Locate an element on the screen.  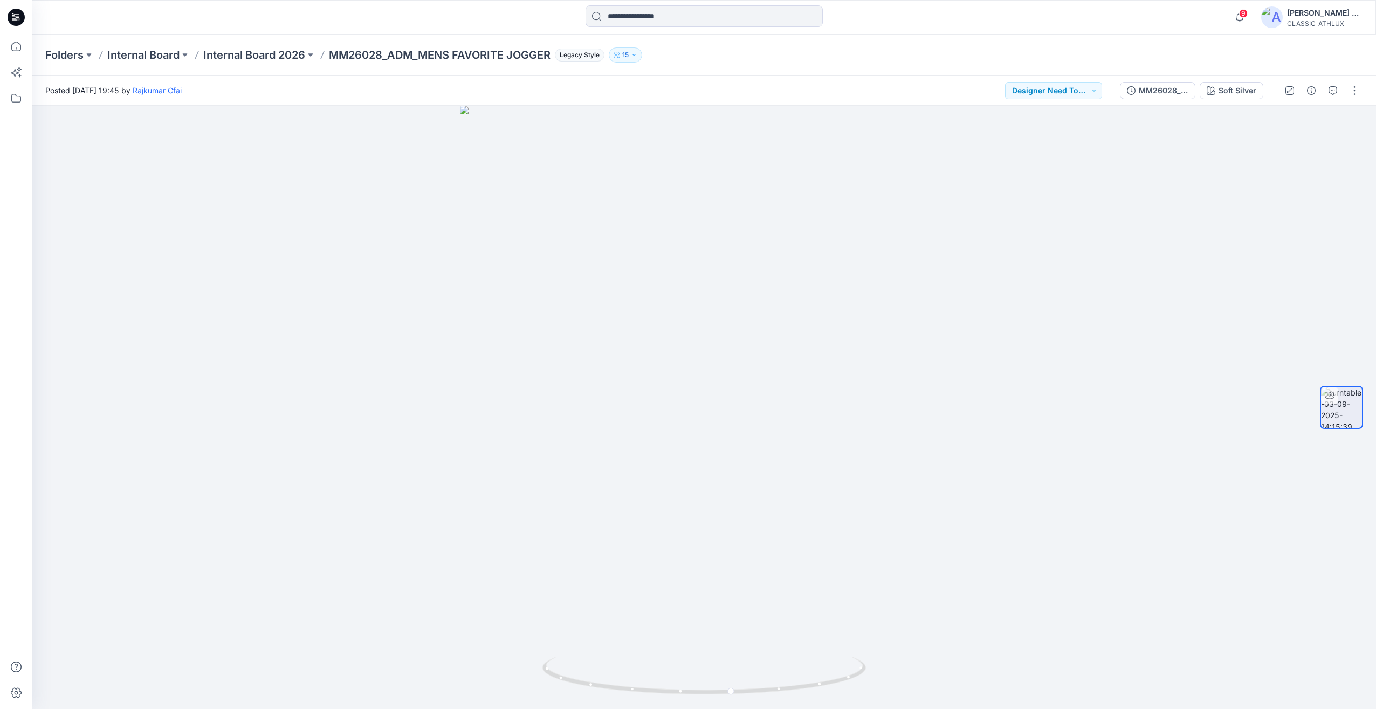
p: Internal Board 2026 is located at coordinates (254, 55).